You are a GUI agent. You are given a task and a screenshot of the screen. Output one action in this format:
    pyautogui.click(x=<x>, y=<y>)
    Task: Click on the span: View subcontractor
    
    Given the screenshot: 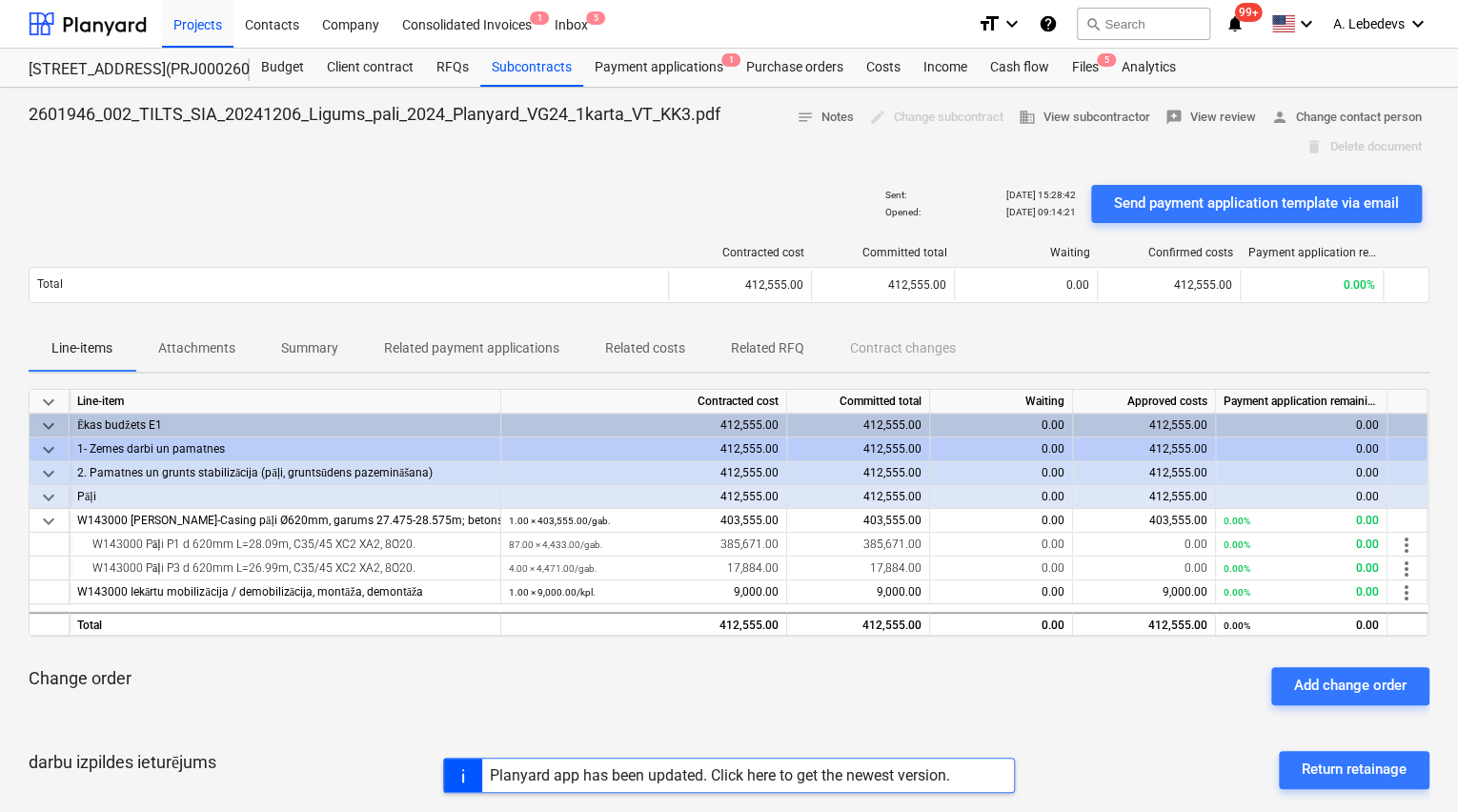 What is the action you would take?
    pyautogui.click(x=1084, y=117)
    